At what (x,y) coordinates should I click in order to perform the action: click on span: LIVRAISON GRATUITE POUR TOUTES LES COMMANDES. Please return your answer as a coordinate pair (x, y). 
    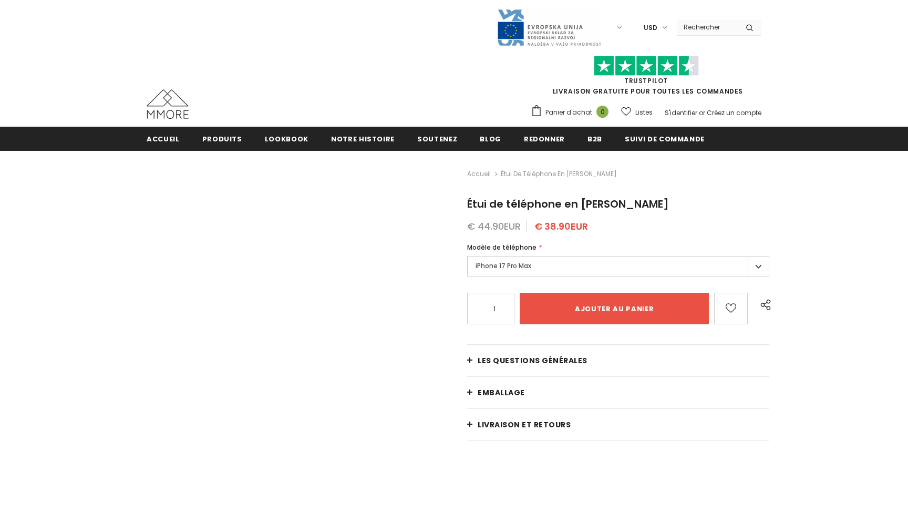
    Looking at the image, I should click on (646, 78).